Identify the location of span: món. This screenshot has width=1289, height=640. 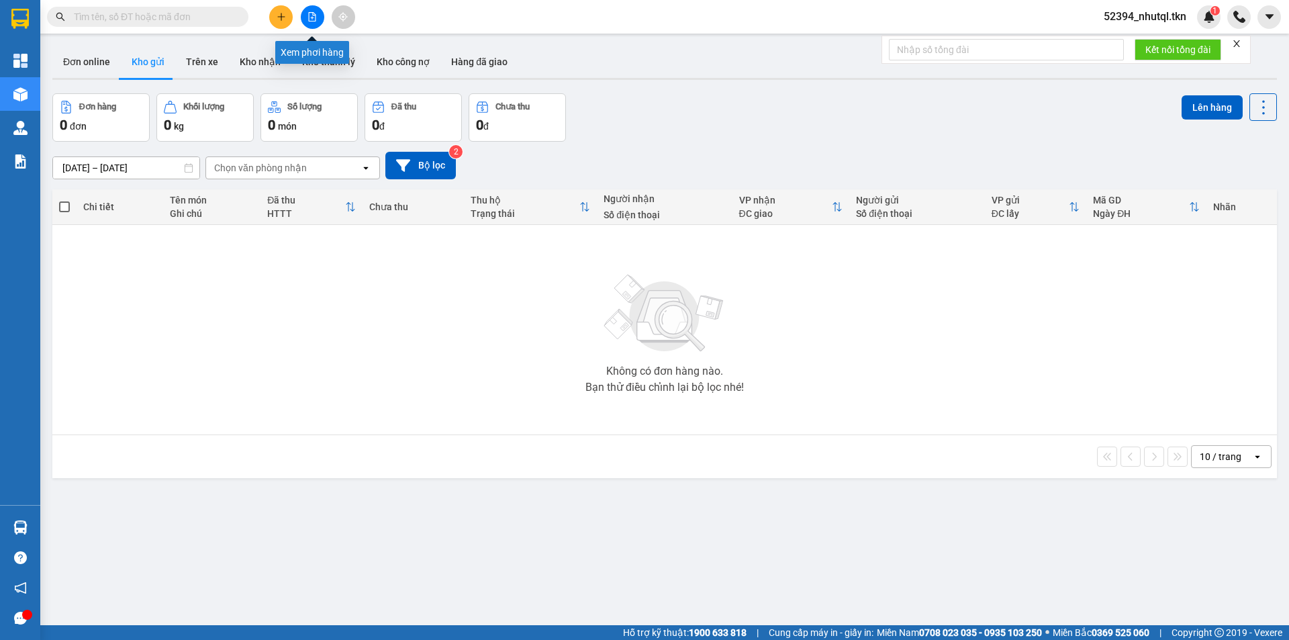
(287, 126).